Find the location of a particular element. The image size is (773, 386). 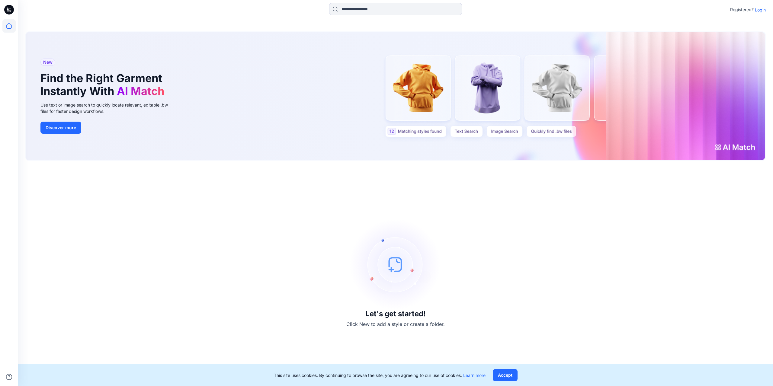

img: empty-state-image.svg is located at coordinates (396, 264).